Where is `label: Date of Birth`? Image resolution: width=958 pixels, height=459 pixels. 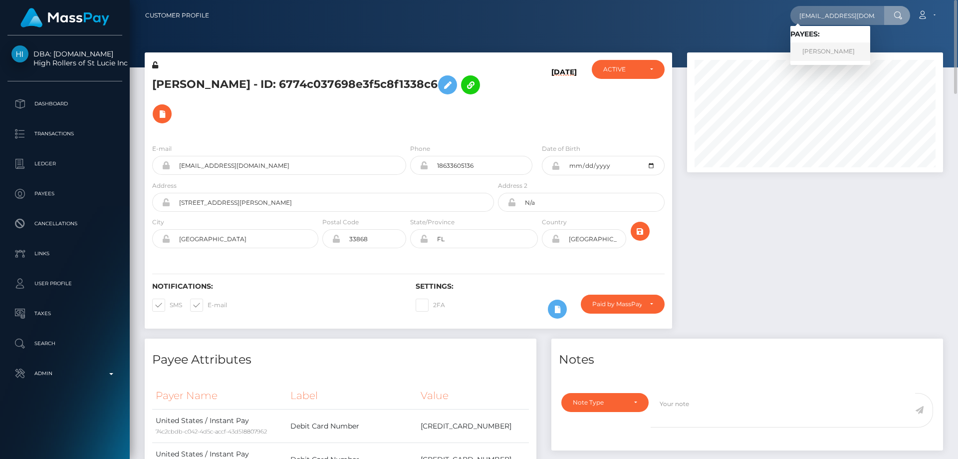 label: Date of Birth is located at coordinates (561, 149).